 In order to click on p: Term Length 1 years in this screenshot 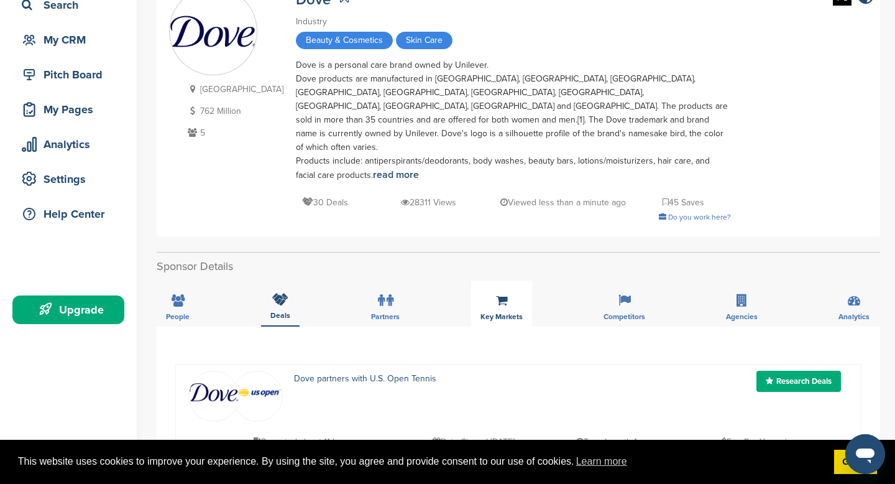, I will do `click(619, 441)`.